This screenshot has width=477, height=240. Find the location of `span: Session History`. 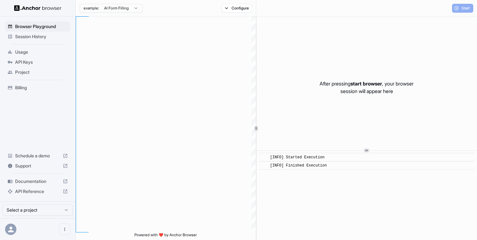

span: Session History is located at coordinates (41, 37).